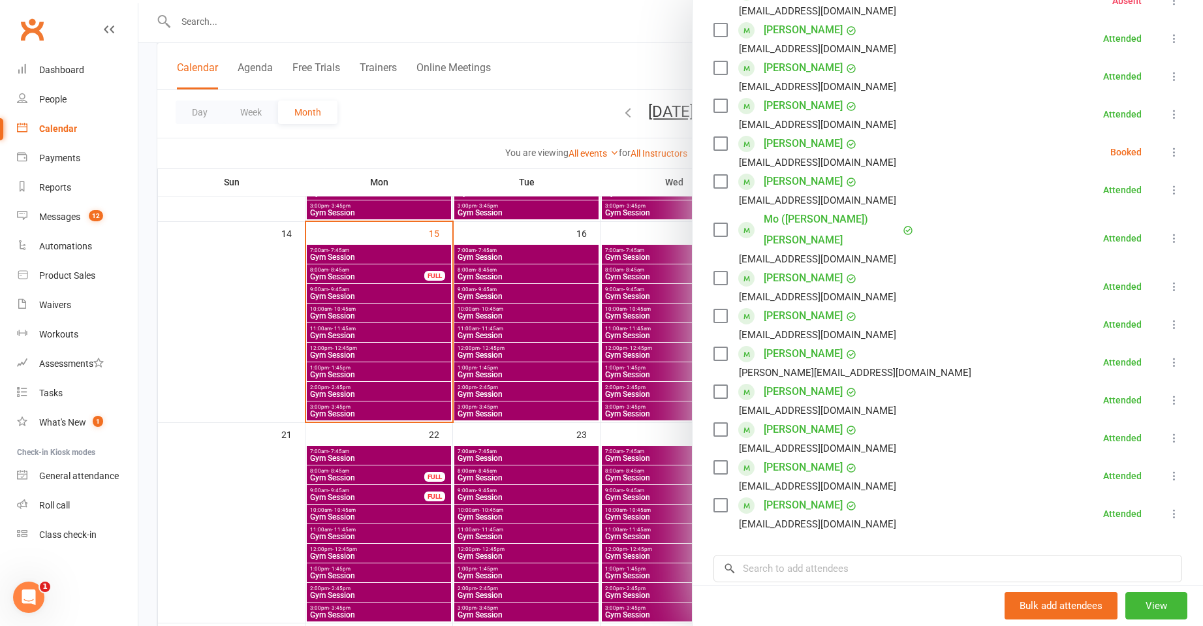 Image resolution: width=1203 pixels, height=626 pixels. I want to click on span: 12, so click(96, 215).